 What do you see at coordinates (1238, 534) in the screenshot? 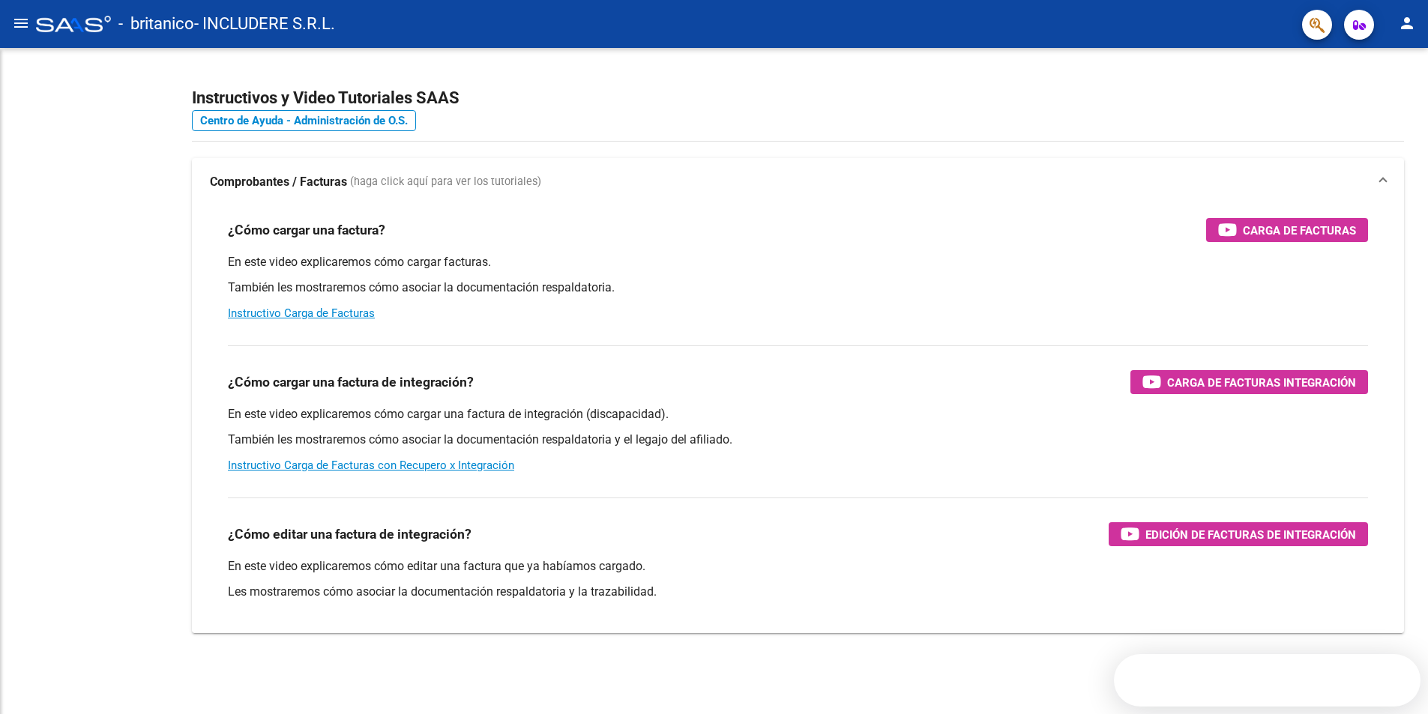
I see `button: Edición de Facturas de integración` at bounding box center [1238, 534].